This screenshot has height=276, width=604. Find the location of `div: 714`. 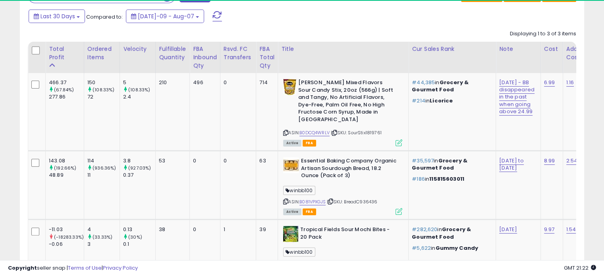

div: 714 is located at coordinates (265, 83).